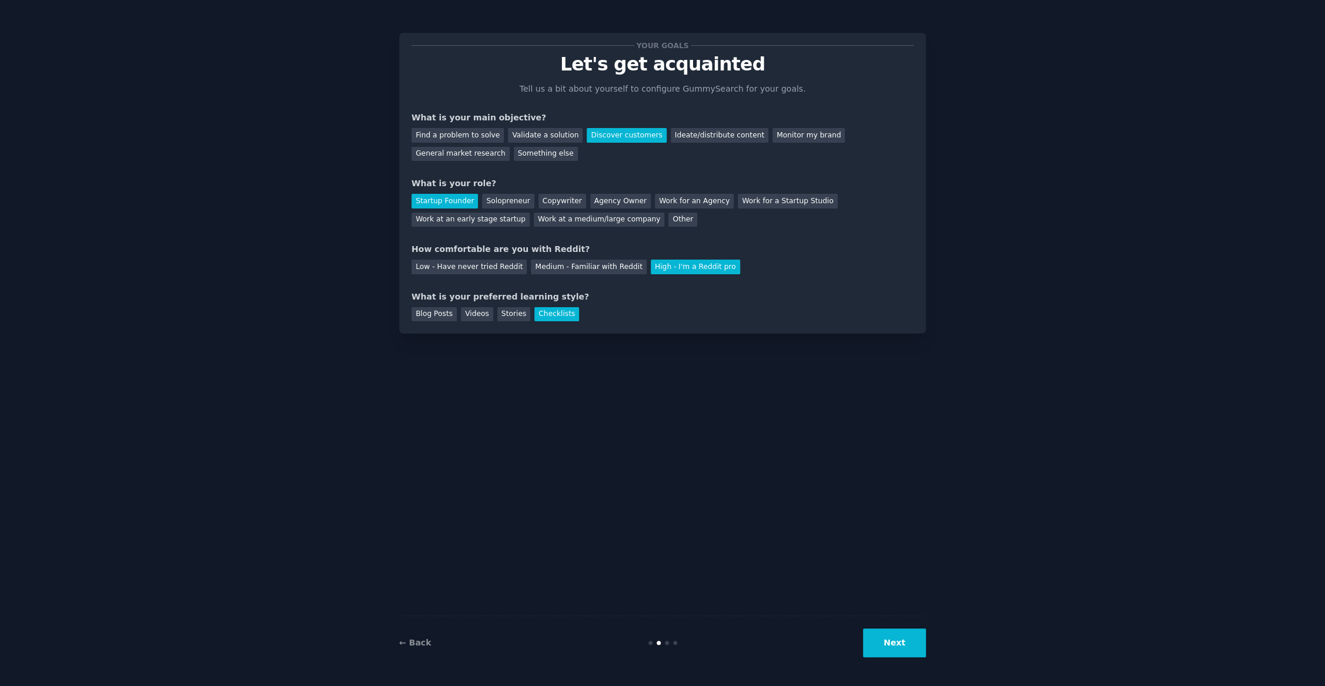 This screenshot has height=686, width=1325. I want to click on div: Work at an early stage startup, so click(470, 220).